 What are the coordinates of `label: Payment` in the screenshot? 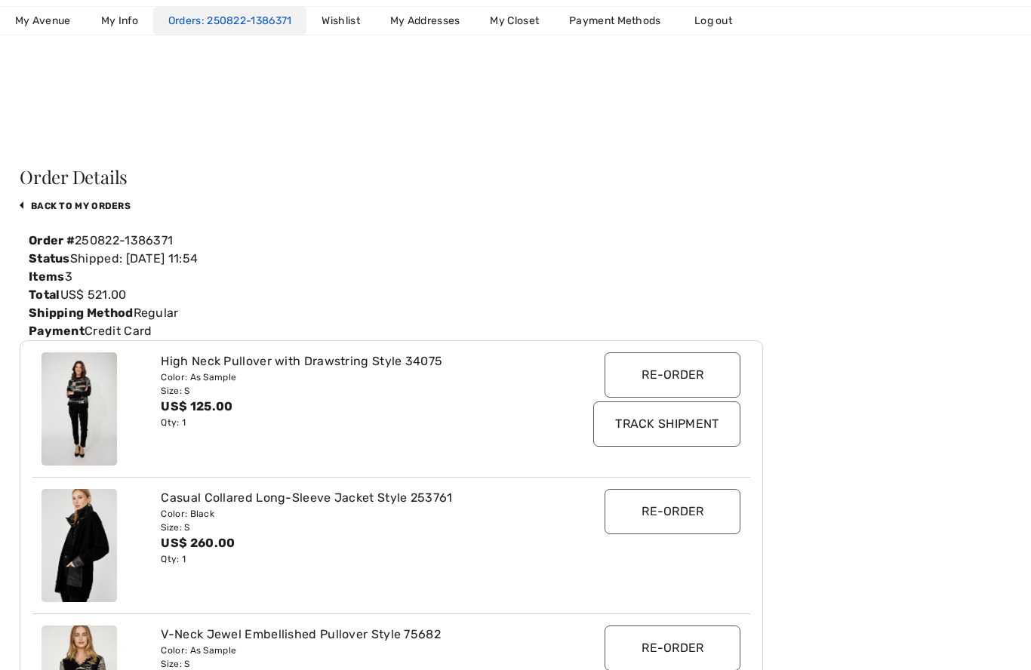 It's located at (57, 331).